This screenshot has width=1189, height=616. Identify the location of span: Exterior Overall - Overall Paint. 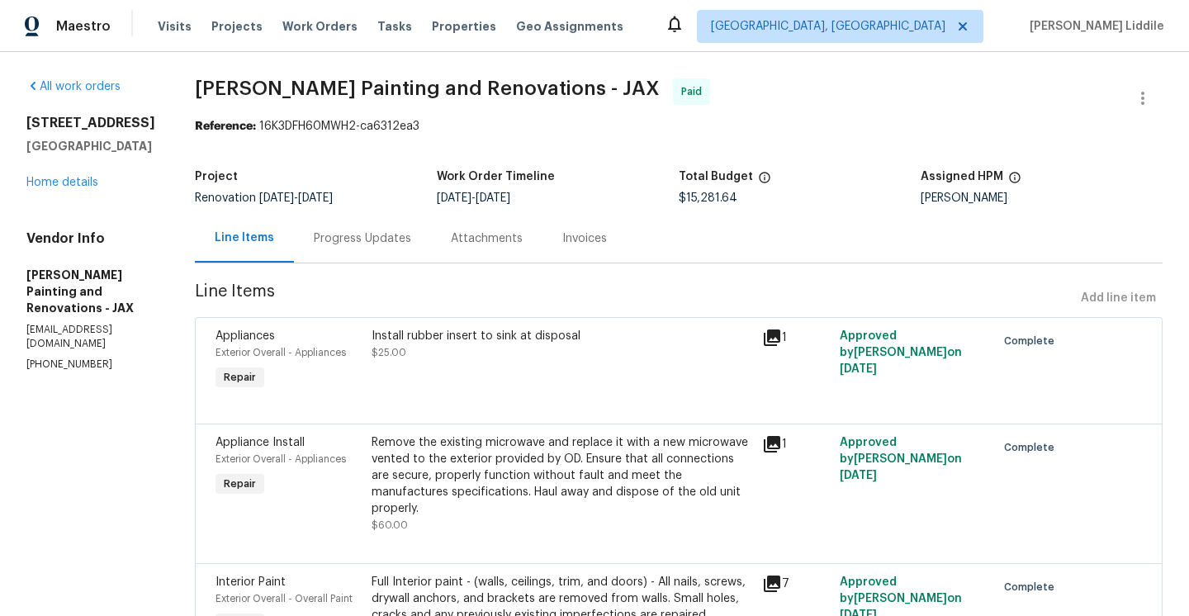
(284, 598).